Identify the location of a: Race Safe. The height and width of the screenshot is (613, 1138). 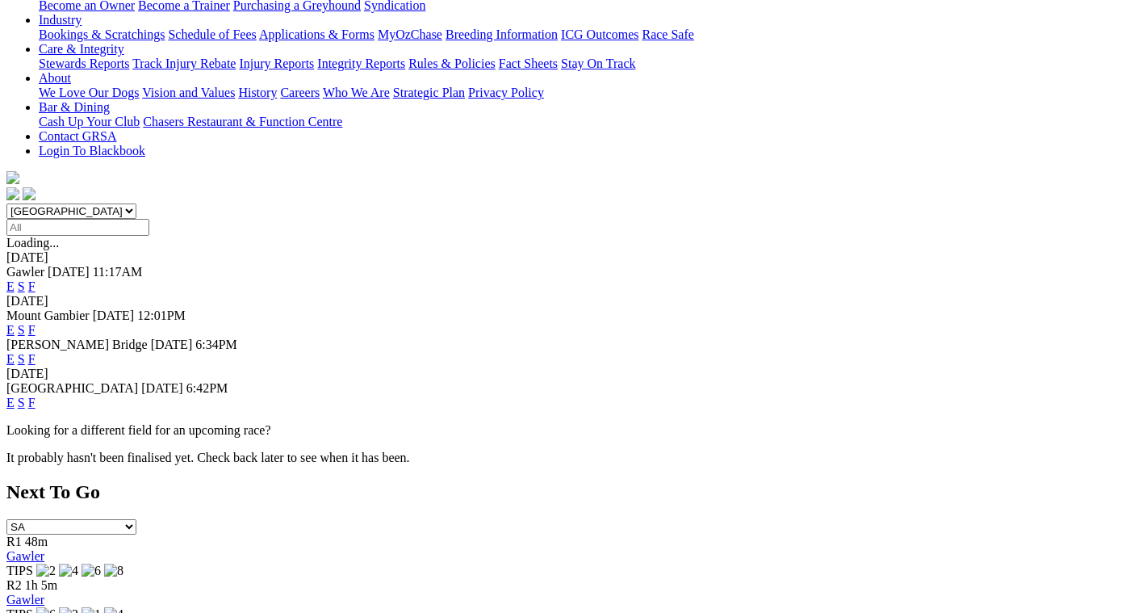
(667, 34).